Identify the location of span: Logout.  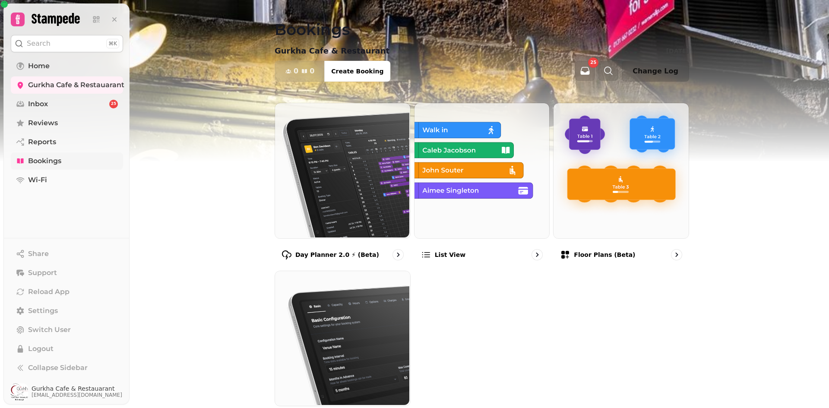
(41, 349).